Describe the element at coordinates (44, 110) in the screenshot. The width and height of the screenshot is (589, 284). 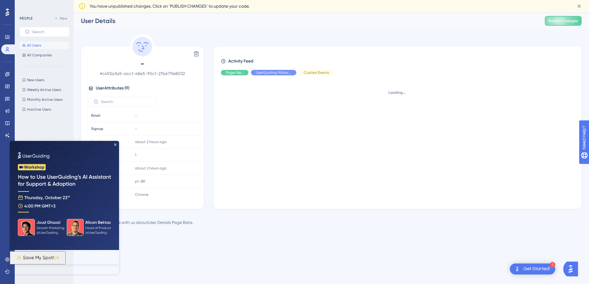
I see `button: Inactive Users` at that location.